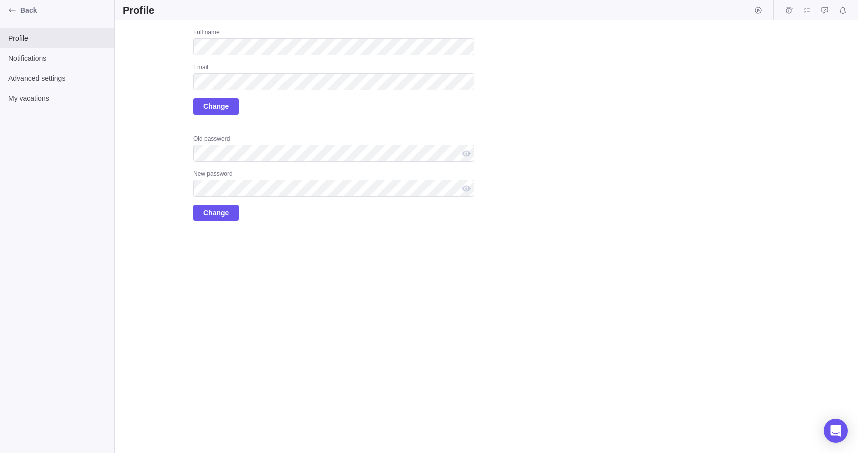 This screenshot has height=453, width=858. I want to click on div: Open Intercom Messenger, so click(836, 430).